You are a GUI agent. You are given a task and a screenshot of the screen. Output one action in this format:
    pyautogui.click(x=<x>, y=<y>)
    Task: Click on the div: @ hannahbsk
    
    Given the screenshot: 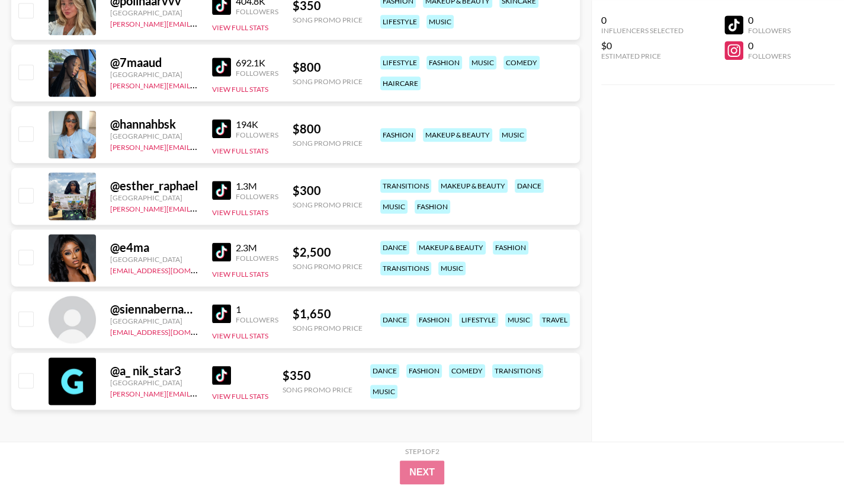 What is the action you would take?
    pyautogui.click(x=154, y=124)
    